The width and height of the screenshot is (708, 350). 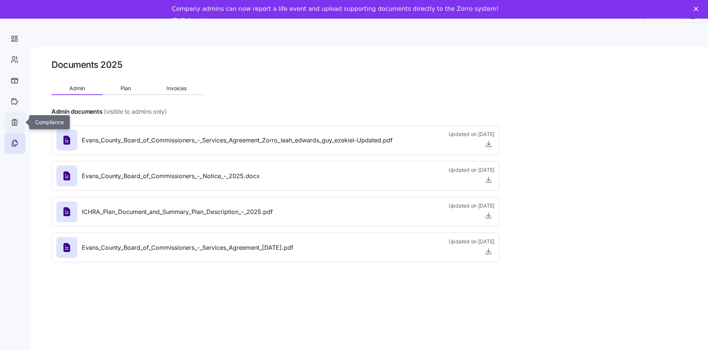 What do you see at coordinates (698, 9) in the screenshot?
I see `div: Close` at bounding box center [698, 9].